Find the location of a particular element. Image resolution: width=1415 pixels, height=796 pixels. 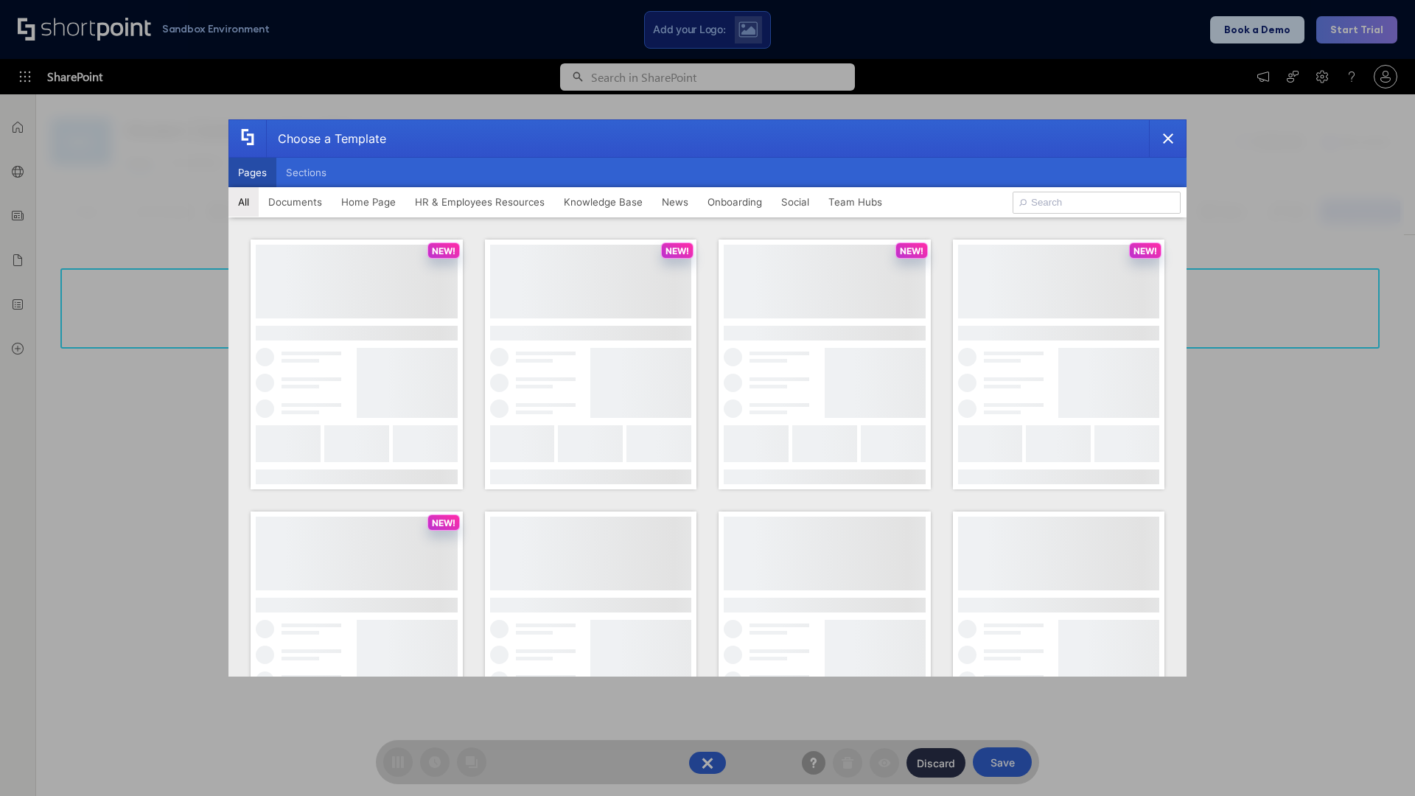

div: Chat Widget is located at coordinates (1378, 760).